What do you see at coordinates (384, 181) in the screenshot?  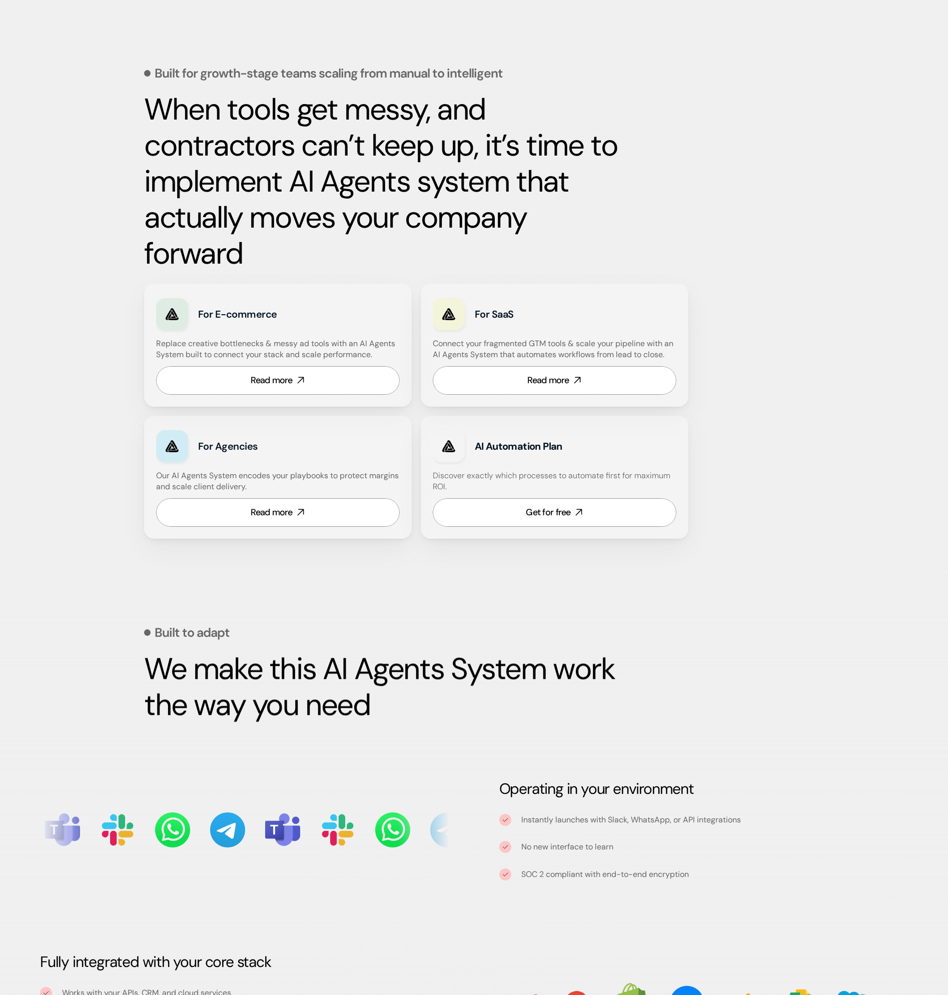 I see `strong: When tools get messy, and contractors can’t keep up, it’s time to implement AI Agents system that...` at bounding box center [384, 181].